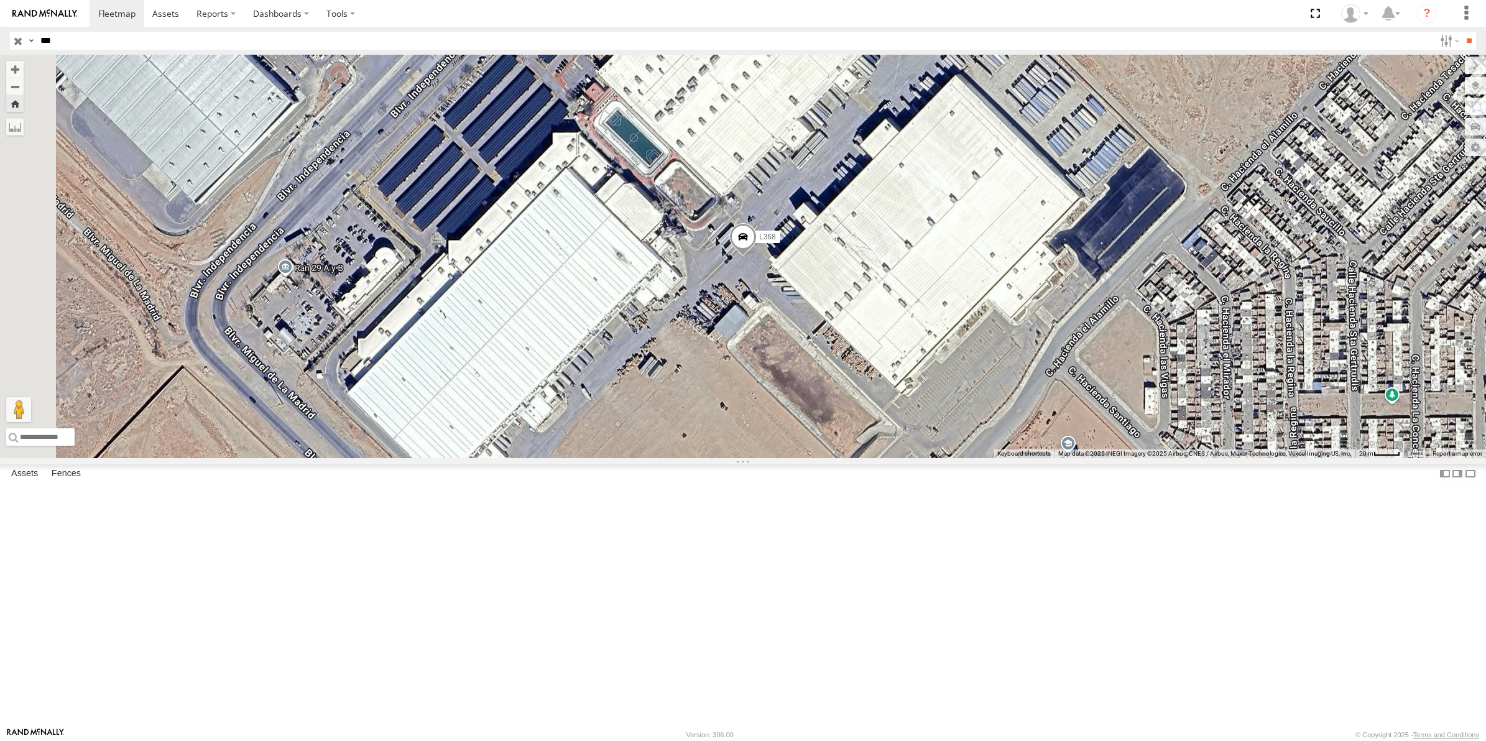  What do you see at coordinates (710, 735) in the screenshot?
I see `div: Version: 306.00` at bounding box center [710, 735].